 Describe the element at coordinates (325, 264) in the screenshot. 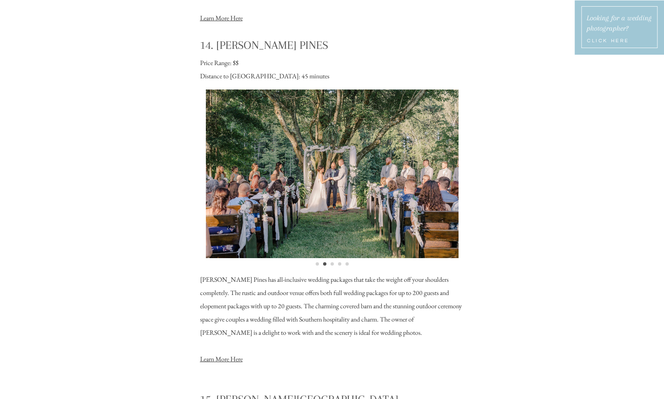

I see `li: Page dot 2` at that location.